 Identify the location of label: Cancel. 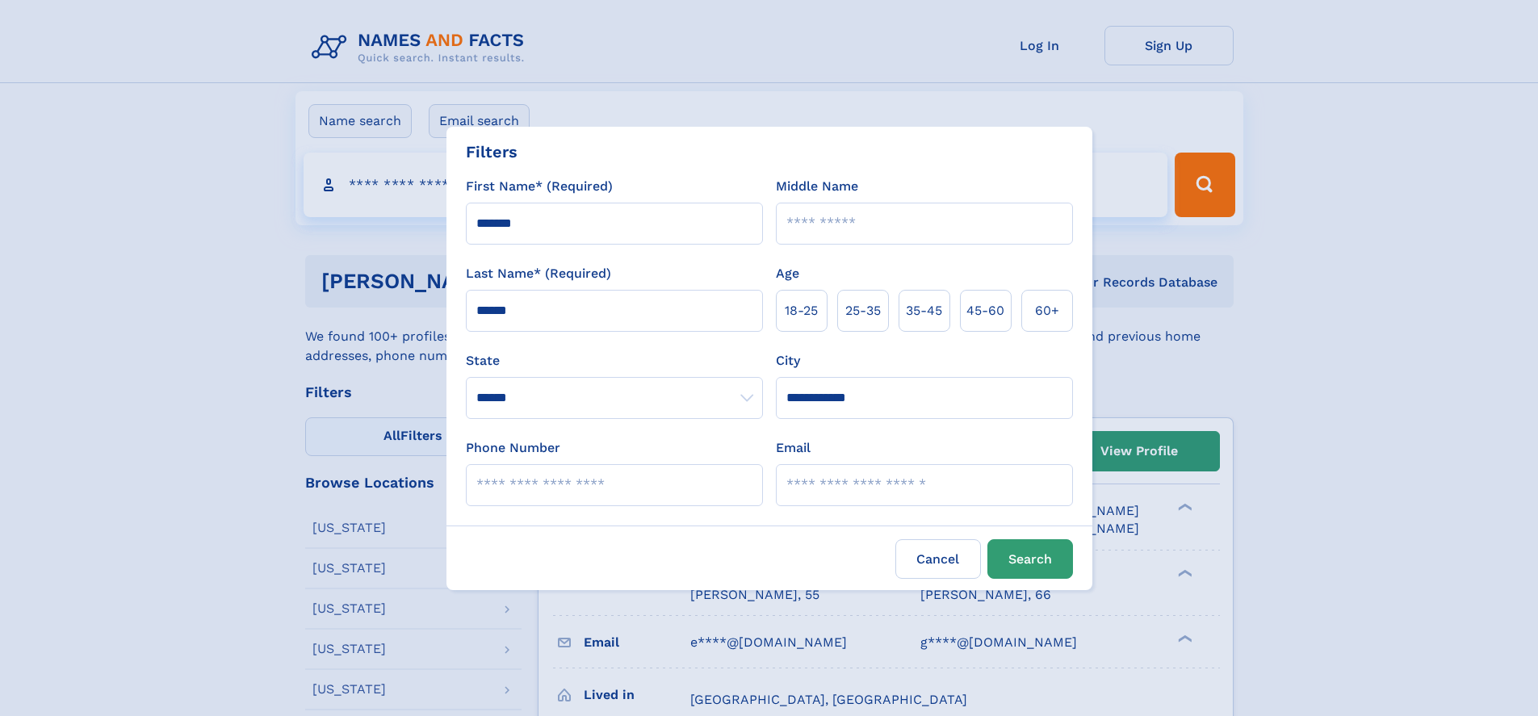
(938, 559).